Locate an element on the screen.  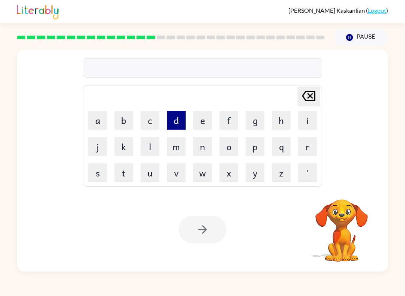
button: k is located at coordinates (124, 147).